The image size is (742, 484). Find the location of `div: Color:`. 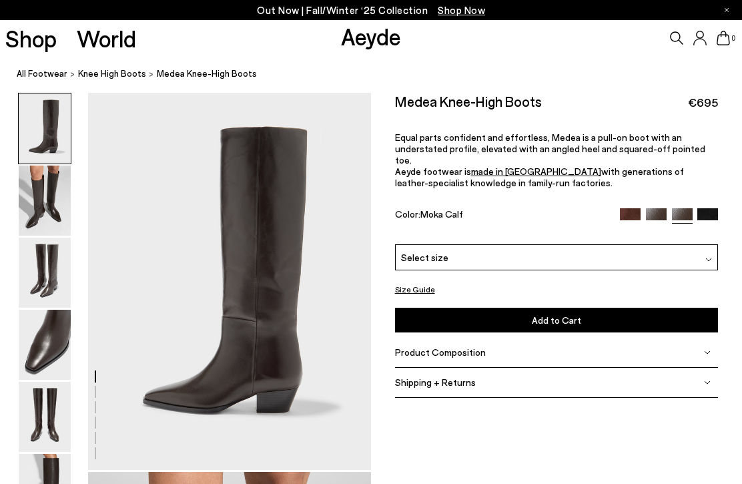

div: Color: is located at coordinates (503, 216).